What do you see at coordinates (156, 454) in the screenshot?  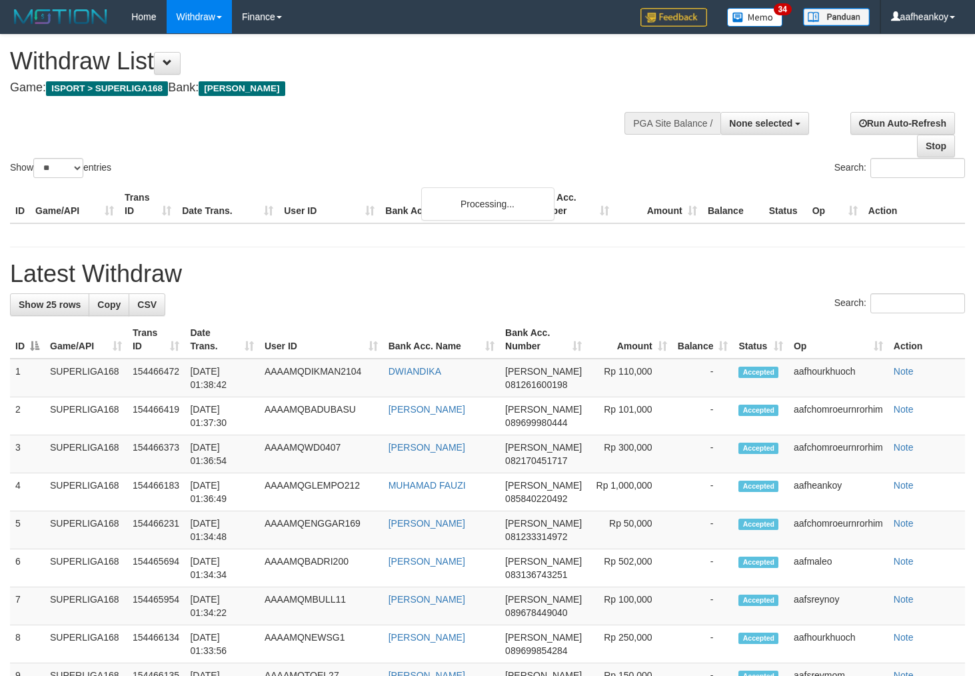 I see `td: 154466373` at bounding box center [156, 454].